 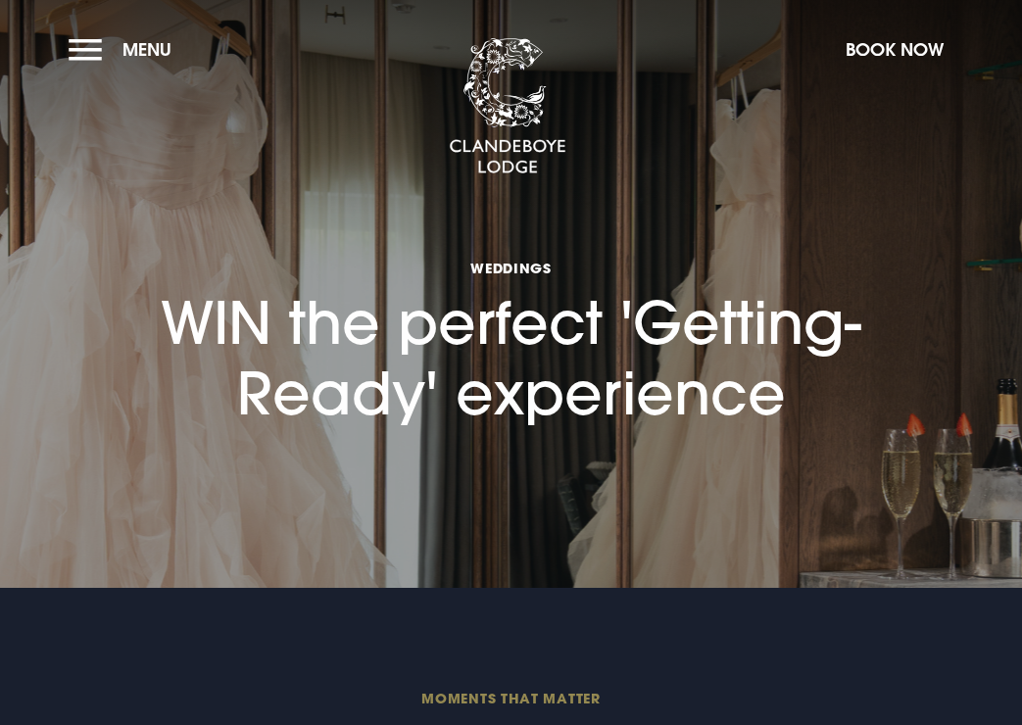 I want to click on img: Clandeboye Lodge, so click(x=508, y=107).